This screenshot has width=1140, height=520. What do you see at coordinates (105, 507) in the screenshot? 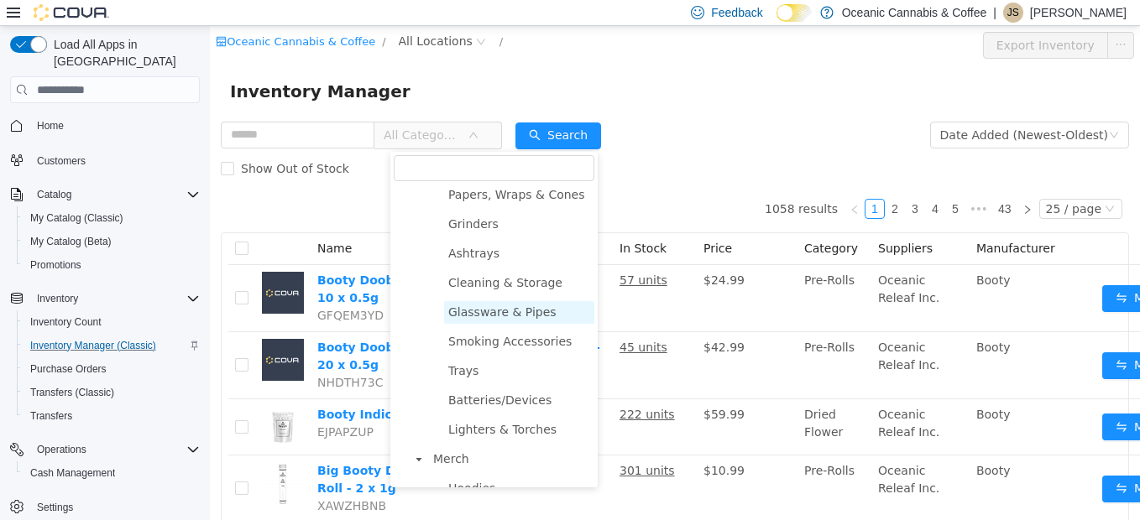
I see `button: Settings` at bounding box center [105, 507].